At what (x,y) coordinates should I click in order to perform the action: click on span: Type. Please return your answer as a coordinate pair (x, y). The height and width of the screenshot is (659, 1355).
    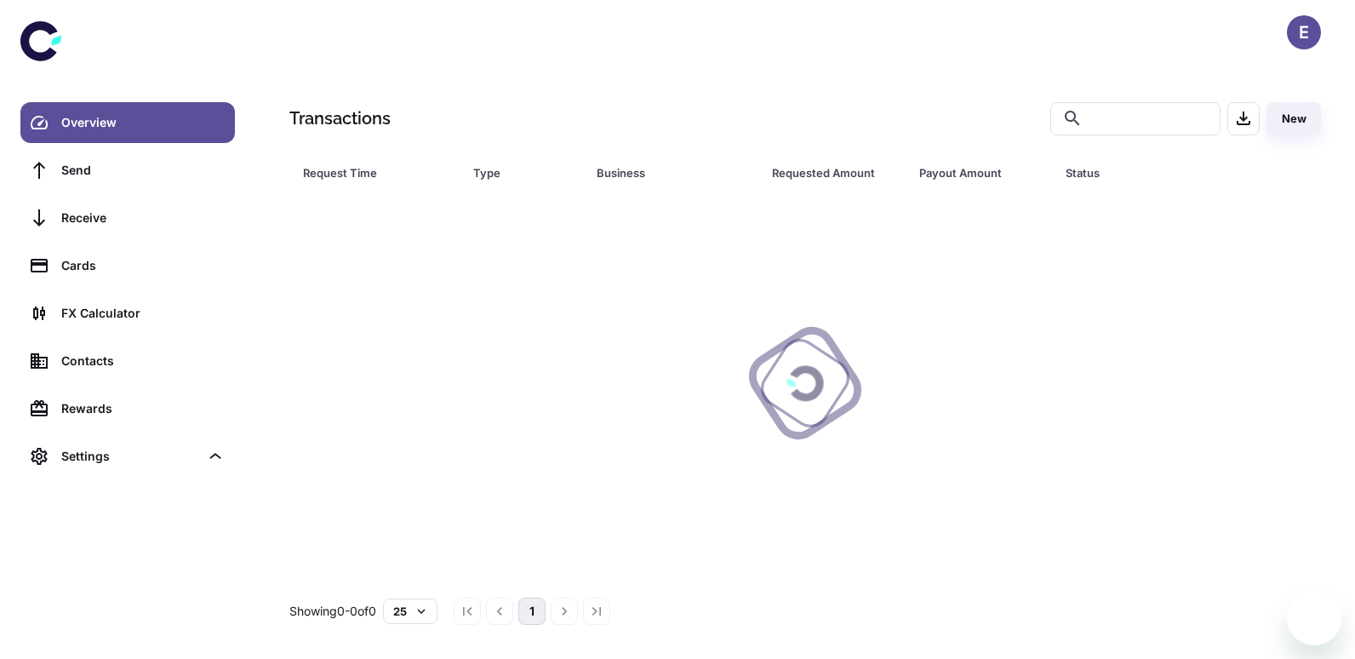
    Looking at the image, I should click on (524, 173).